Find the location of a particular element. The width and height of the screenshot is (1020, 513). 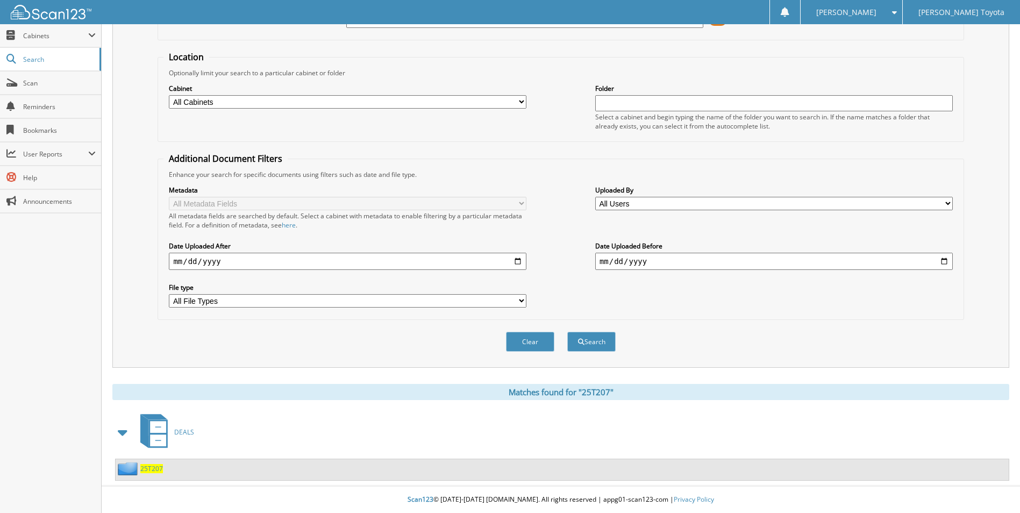

button: Search is located at coordinates (592, 342).